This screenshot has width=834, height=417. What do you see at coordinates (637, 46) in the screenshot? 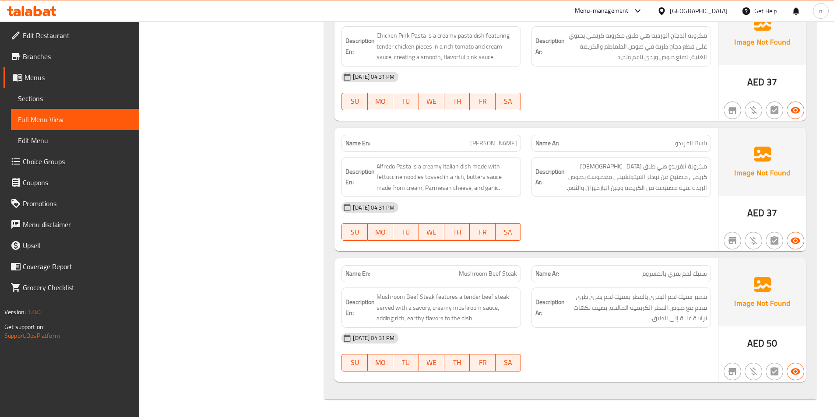
I see `span: مكرونة الدجاج الوردية هي طبق مكرونة كريمي يحتوي على قطع دجاج طرية في صوص الطماطم والكريمة الغنية،...` at bounding box center [637, 46].